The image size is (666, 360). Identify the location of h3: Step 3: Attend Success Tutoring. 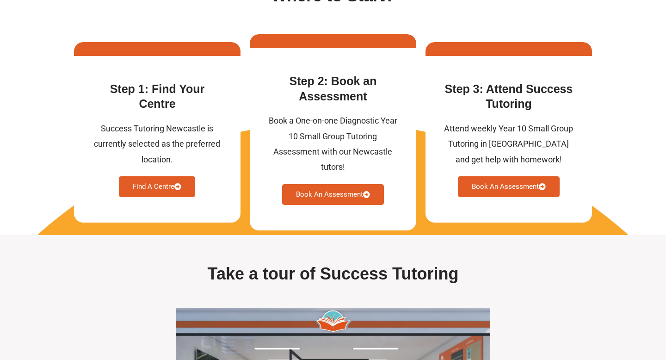
(508, 96).